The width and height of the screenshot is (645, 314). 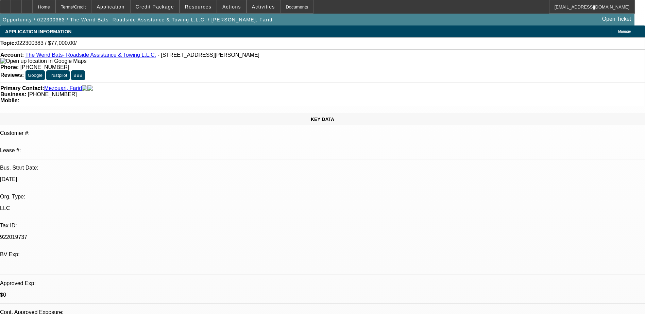 What do you see at coordinates (85, 88) in the screenshot?
I see `img: facebook-icon.png` at bounding box center [85, 88].